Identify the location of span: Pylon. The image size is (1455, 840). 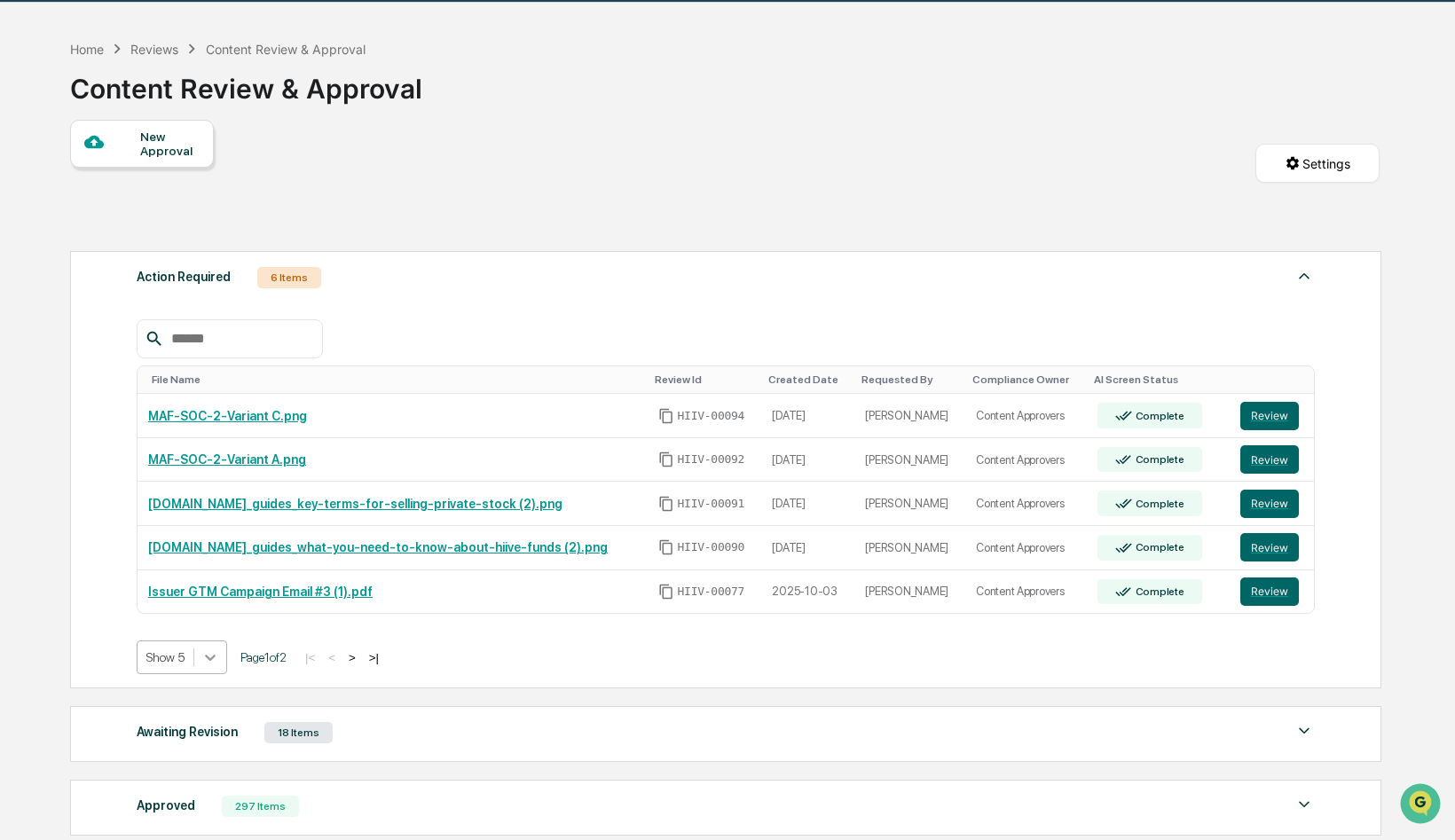
(195, 306).